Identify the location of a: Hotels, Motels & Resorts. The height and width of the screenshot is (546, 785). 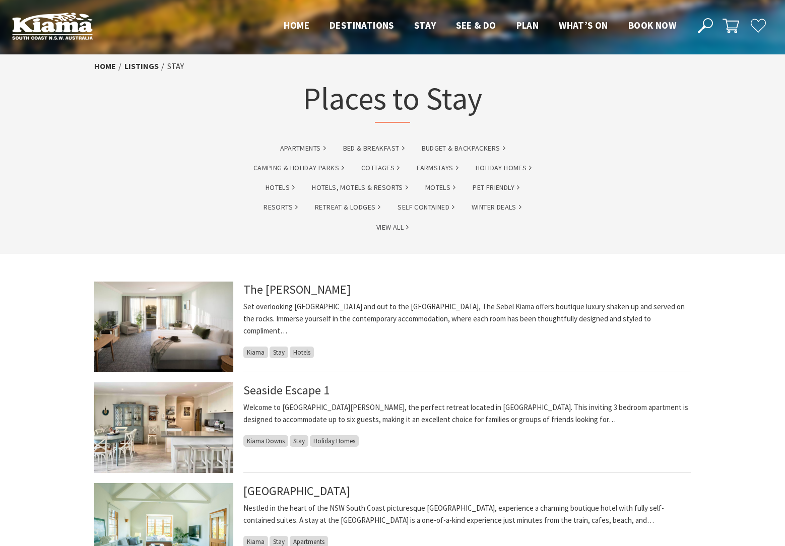
(360, 187).